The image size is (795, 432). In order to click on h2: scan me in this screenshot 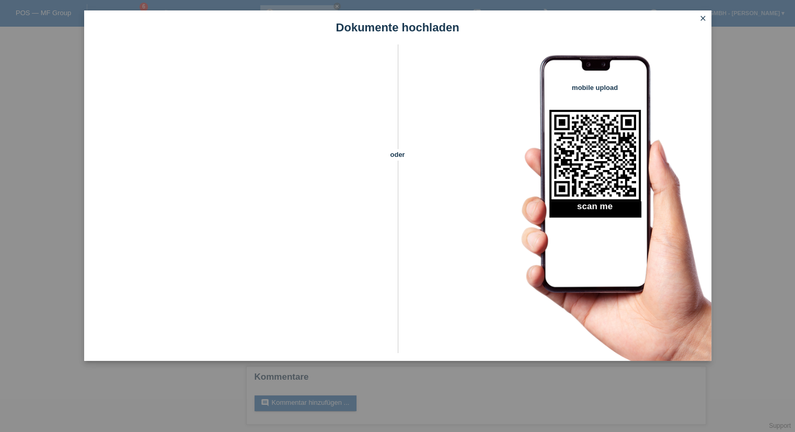, I will do `click(595, 209)`.